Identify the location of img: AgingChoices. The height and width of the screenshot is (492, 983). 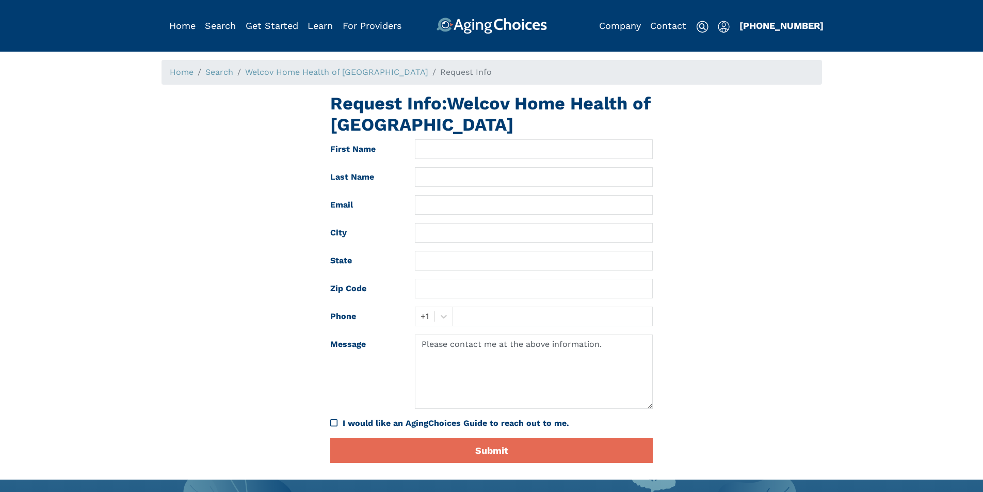
(491, 26).